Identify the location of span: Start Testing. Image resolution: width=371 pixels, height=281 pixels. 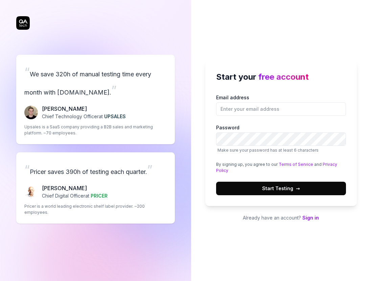
(281, 188).